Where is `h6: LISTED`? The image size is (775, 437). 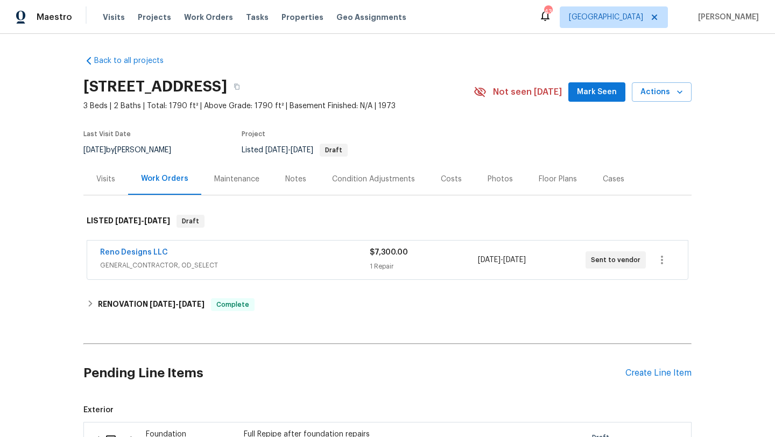 h6: LISTED is located at coordinates (128, 221).